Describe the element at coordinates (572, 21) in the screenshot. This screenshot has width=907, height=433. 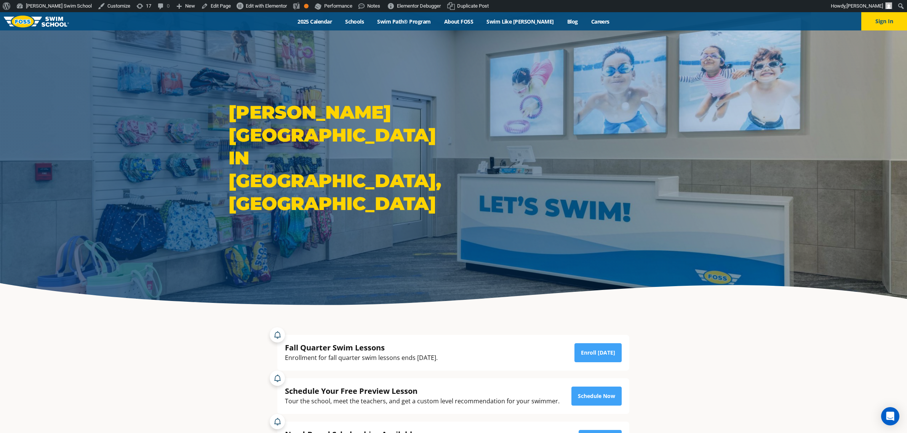
I see `a: Blog` at that location.